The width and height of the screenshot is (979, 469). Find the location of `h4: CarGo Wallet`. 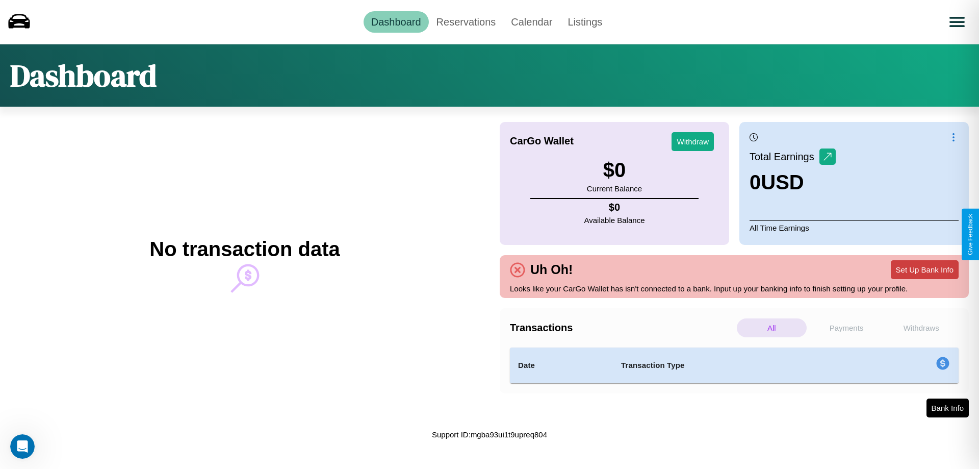

h4: CarGo Wallet is located at coordinates (541, 141).